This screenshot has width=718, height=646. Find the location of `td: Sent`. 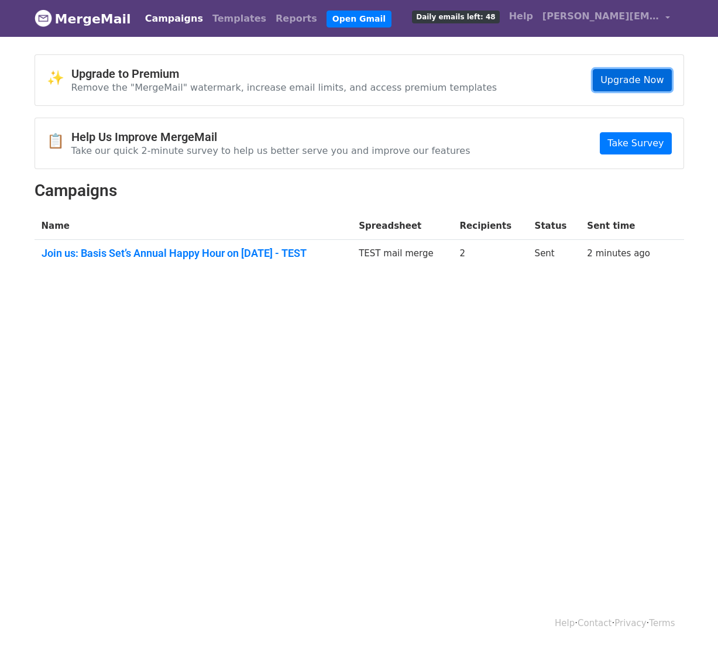

td: Sent is located at coordinates (554, 256).